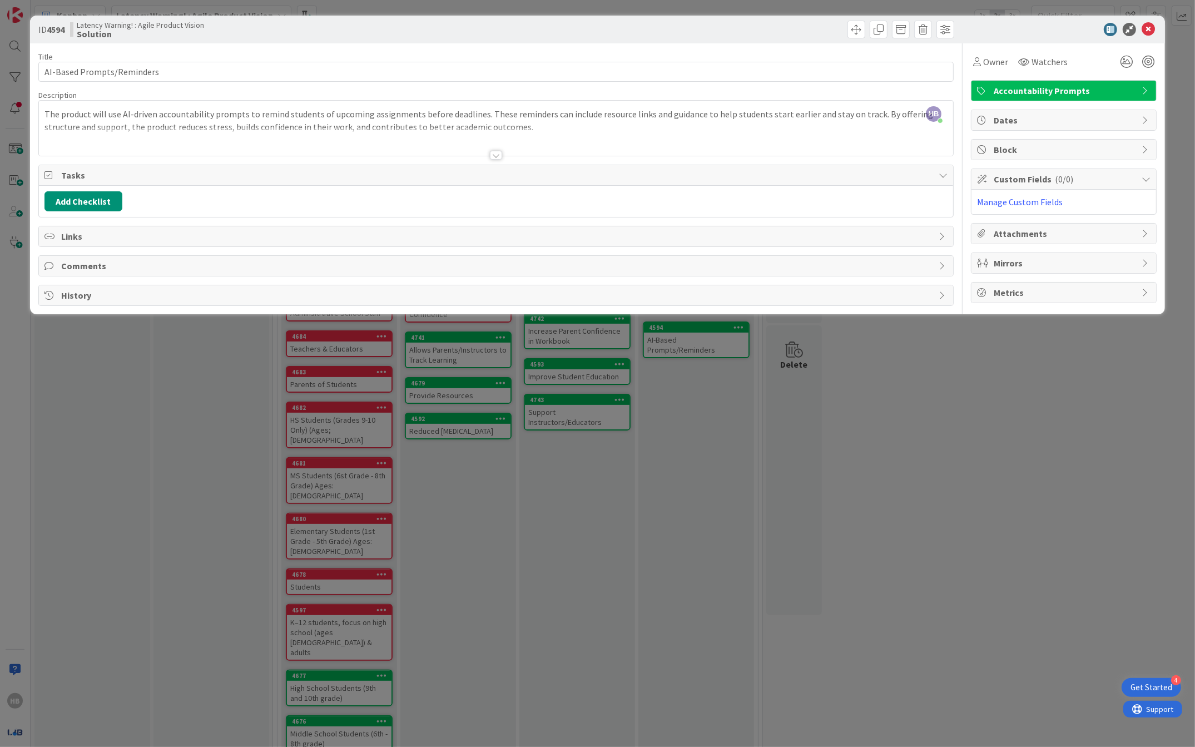  What do you see at coordinates (56, 29) in the screenshot?
I see `b: 4594` at bounding box center [56, 29].